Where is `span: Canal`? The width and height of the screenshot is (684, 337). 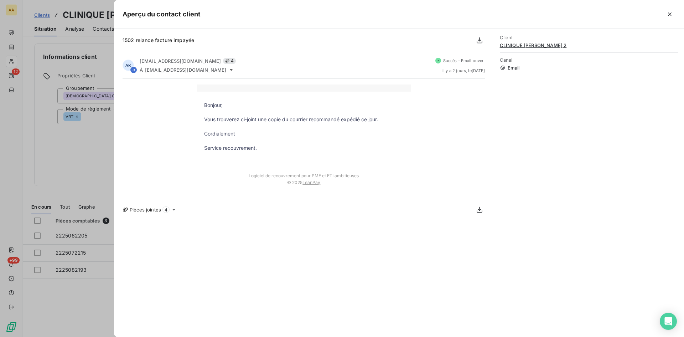
span: Canal is located at coordinates (589, 60).